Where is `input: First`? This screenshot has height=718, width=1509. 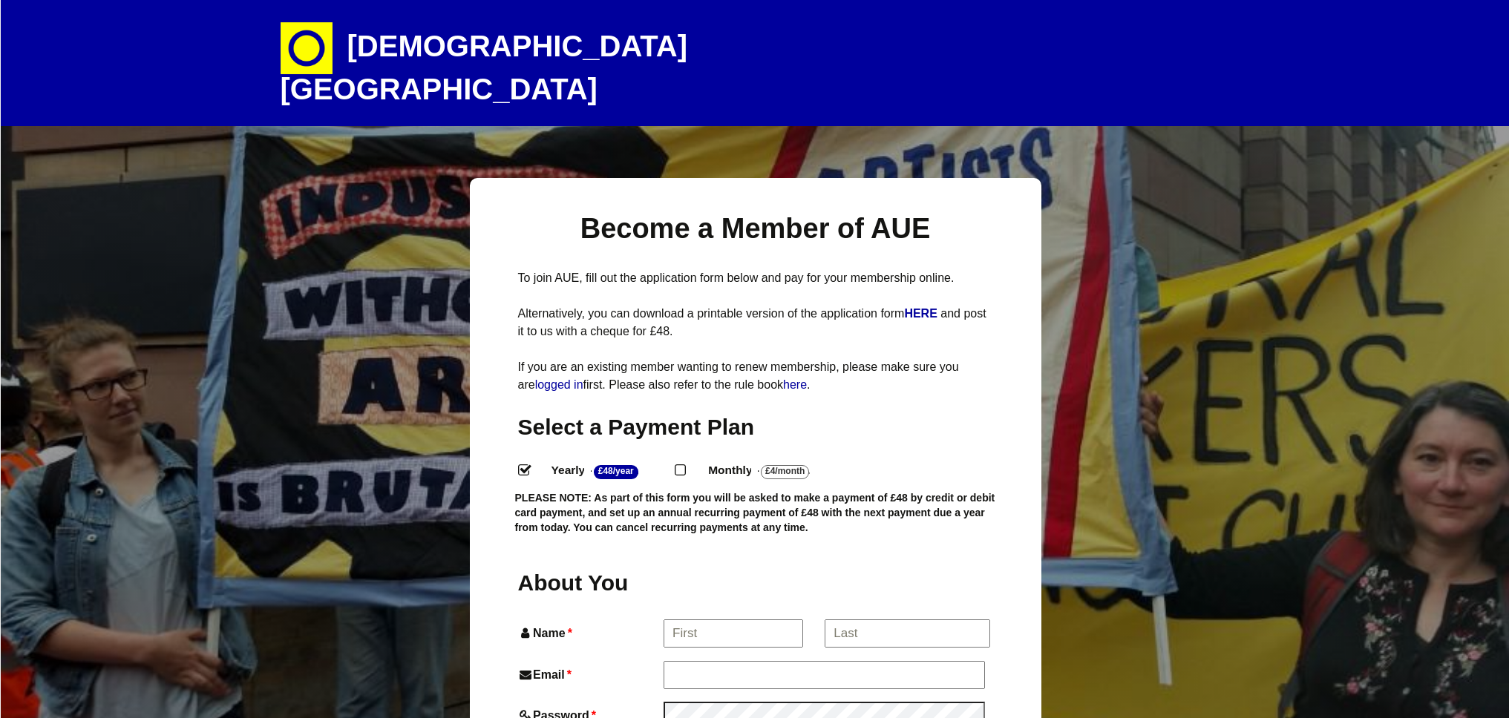 input: First is located at coordinates (733, 634).